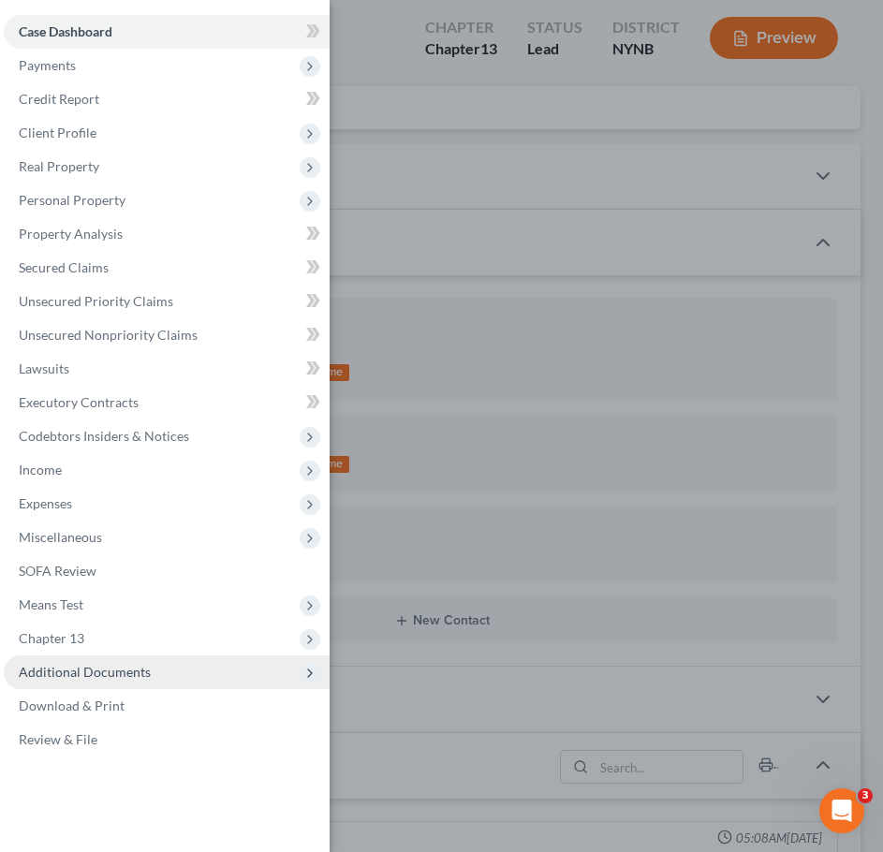  Describe the element at coordinates (104, 435) in the screenshot. I see `span: Codebtors Insiders & Notices` at that location.